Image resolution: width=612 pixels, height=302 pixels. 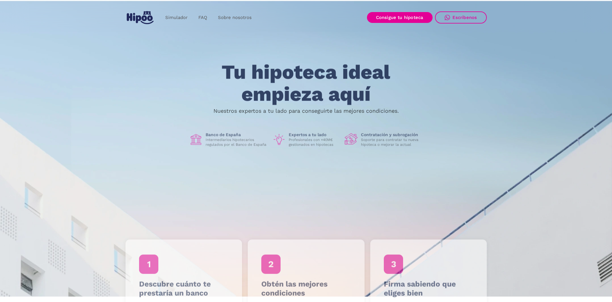 I want to click on p: Profesionales con +40M€ gestionados en hipotecas, so click(x=314, y=142).